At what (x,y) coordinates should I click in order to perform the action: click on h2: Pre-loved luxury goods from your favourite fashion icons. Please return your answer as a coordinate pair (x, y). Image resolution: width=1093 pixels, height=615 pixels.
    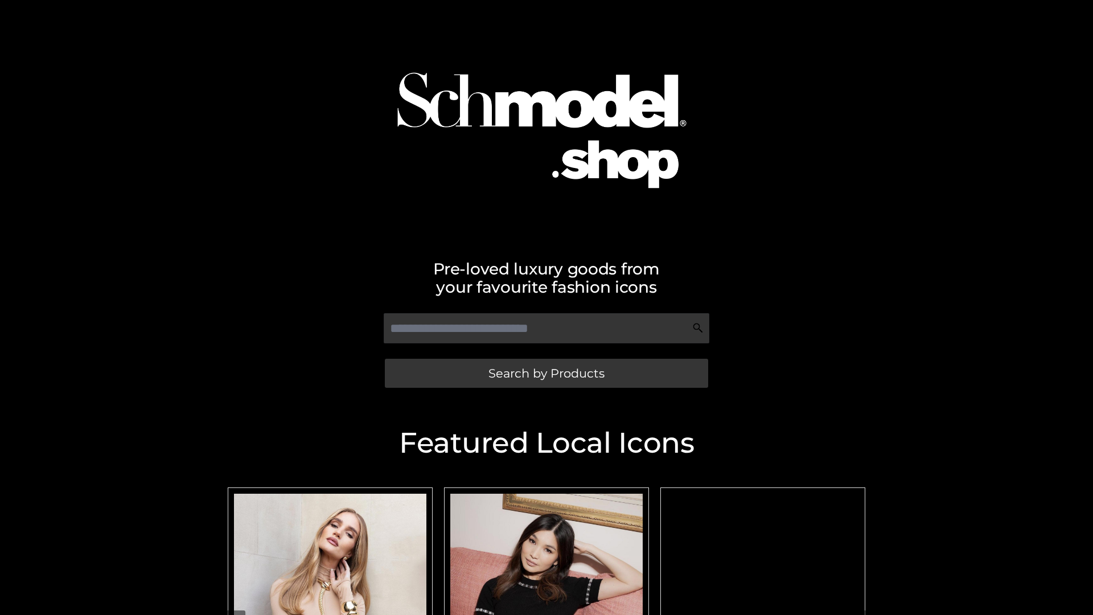
    Looking at the image, I should click on (547, 278).